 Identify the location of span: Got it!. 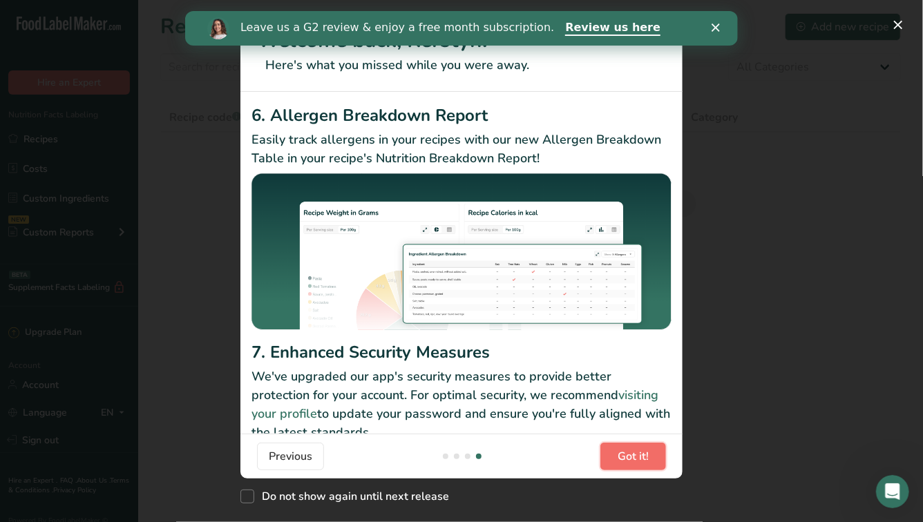
(633, 457).